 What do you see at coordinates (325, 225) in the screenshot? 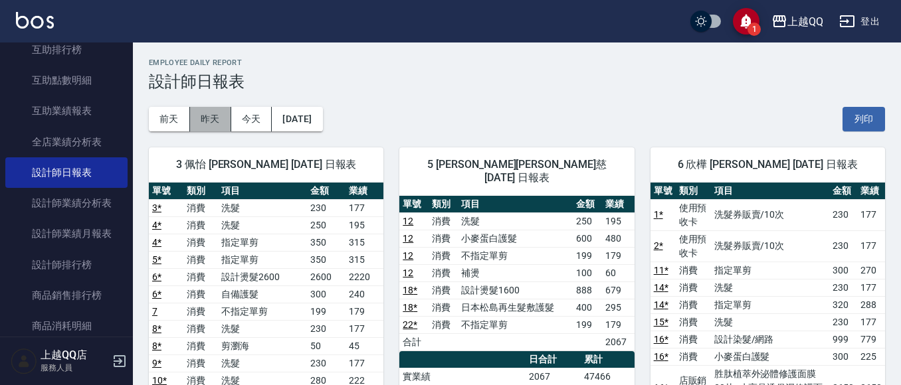
I see `td: 250` at bounding box center [325, 225].